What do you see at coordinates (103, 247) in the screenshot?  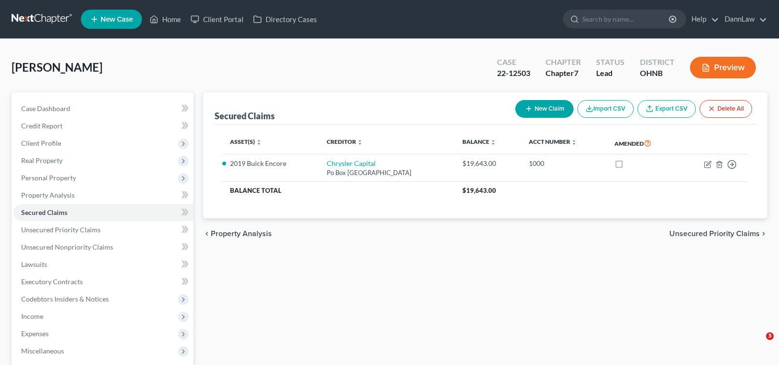 I see `a: Unsecured Nonpriority Claims` at bounding box center [103, 247].